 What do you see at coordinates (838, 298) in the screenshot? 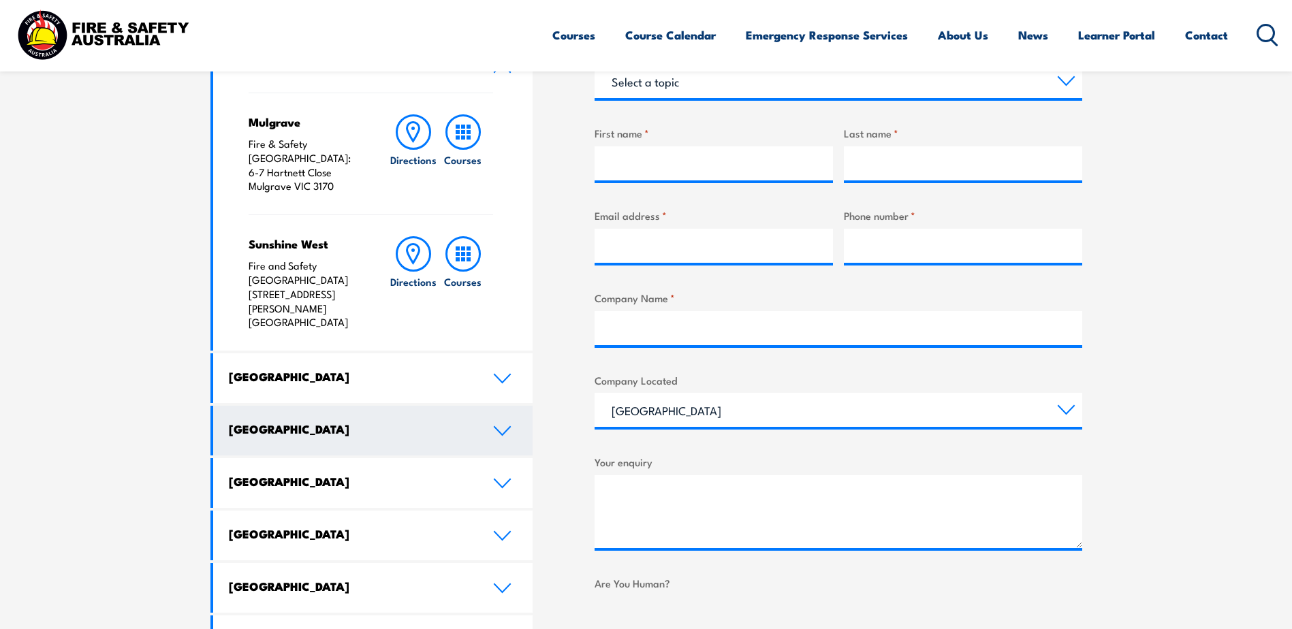
I see `label: Company Name` at bounding box center [838, 298].